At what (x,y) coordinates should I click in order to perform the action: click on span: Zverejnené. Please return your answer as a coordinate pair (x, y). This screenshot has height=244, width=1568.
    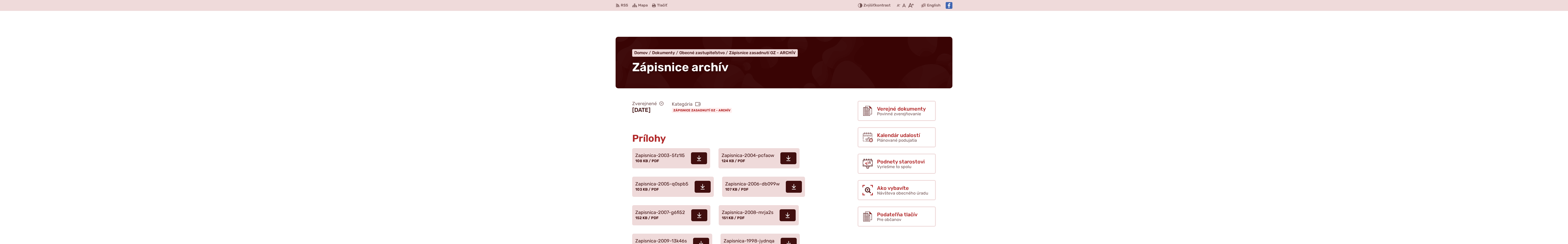
    Looking at the image, I should click on (648, 104).